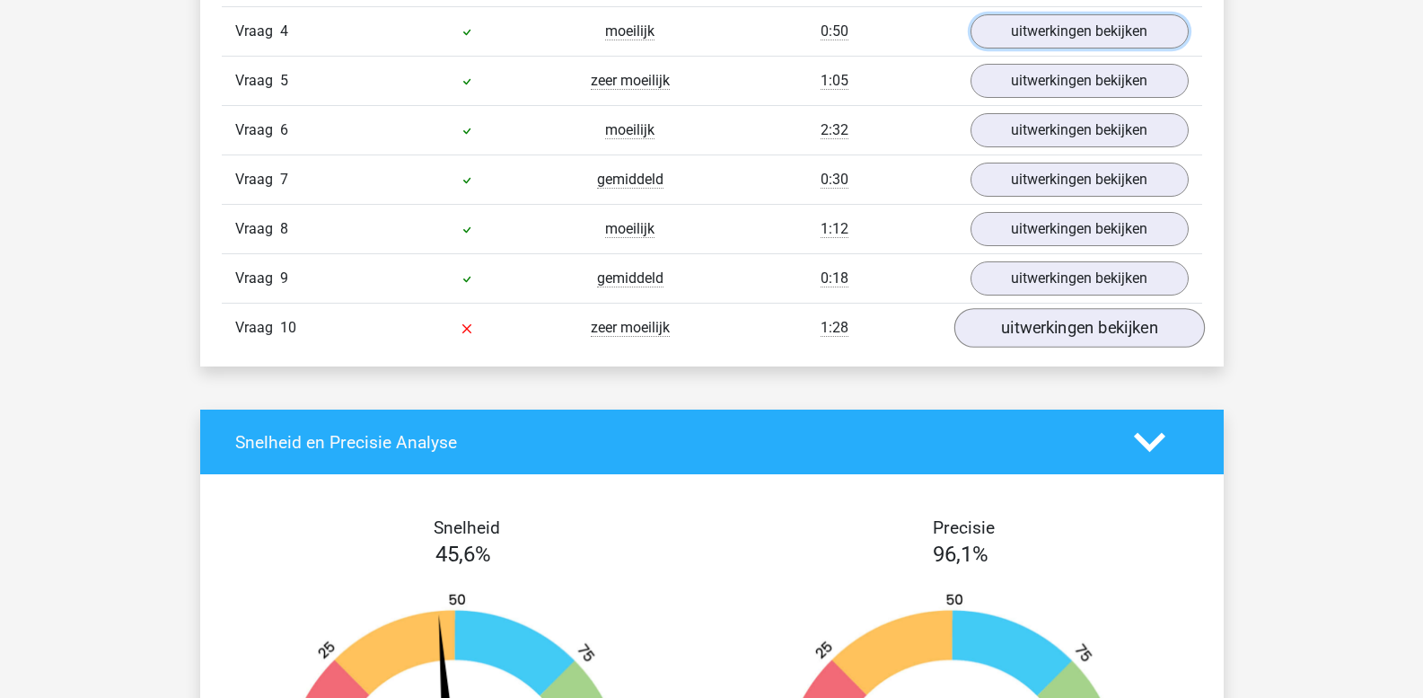 The height and width of the screenshot is (698, 1423). I want to click on h4: Snelheid, so click(467, 527).